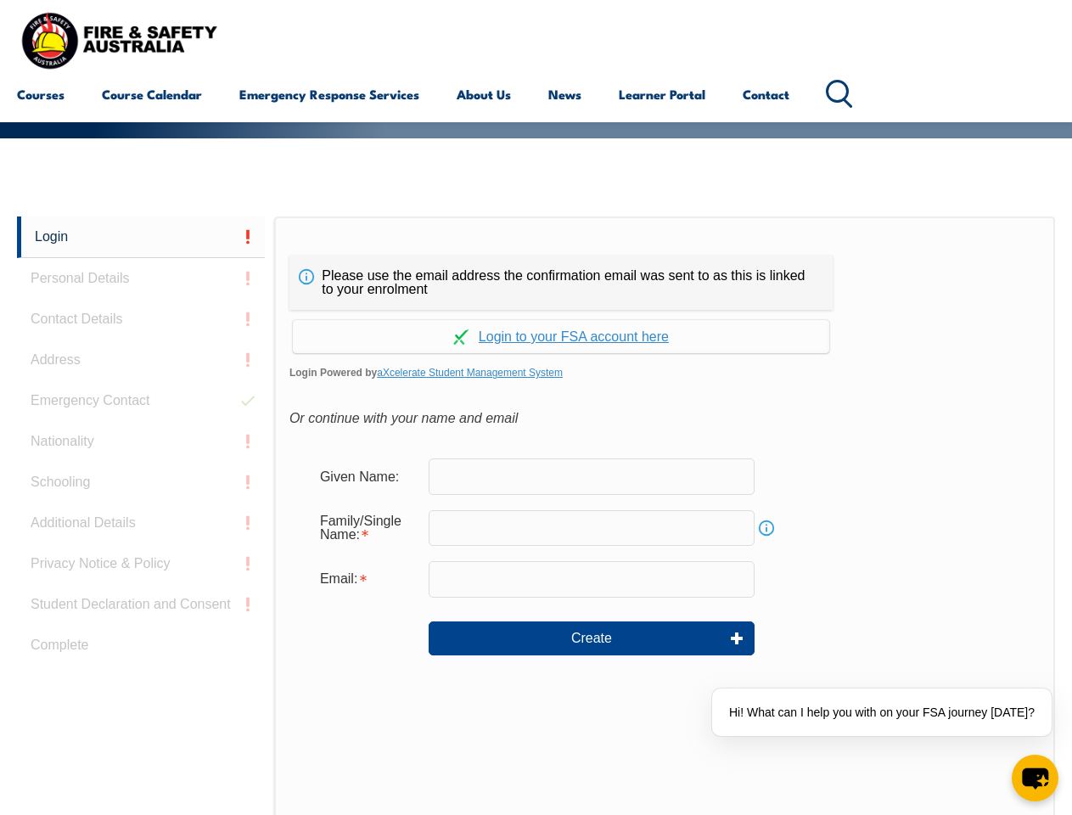 The image size is (1072, 815). I want to click on span: Login Powered by, so click(665, 373).